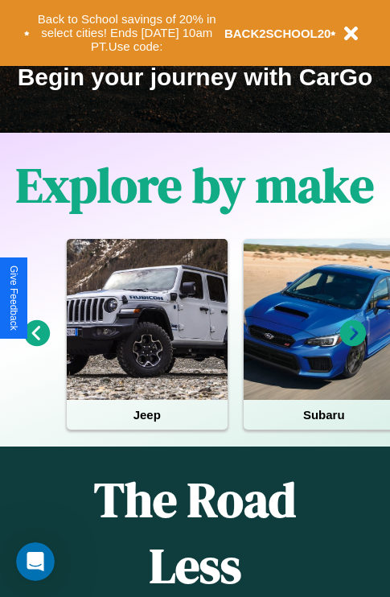 The image size is (390, 597). I want to click on h4: Jeep, so click(147, 414).